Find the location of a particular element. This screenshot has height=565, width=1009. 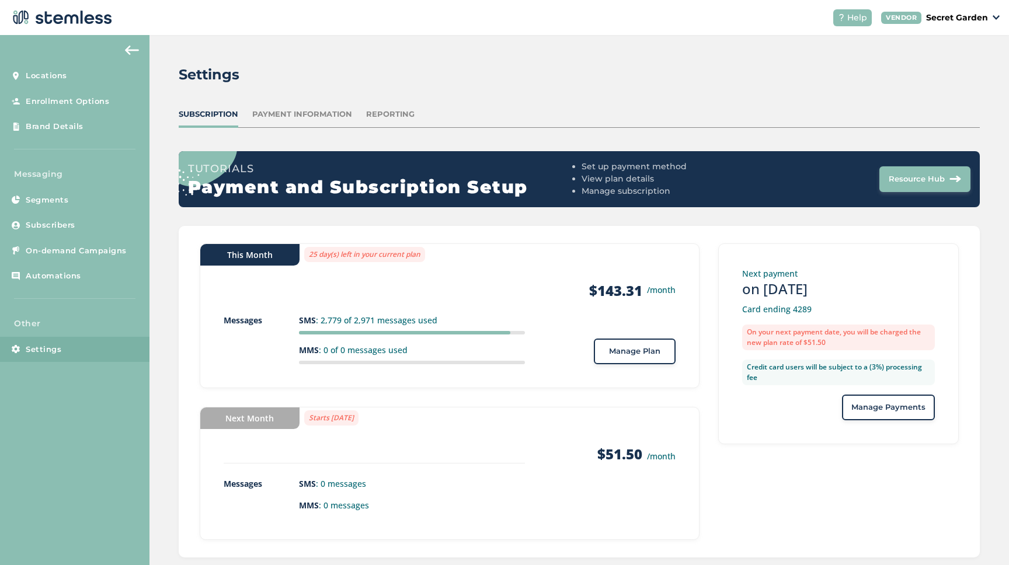

li: Manage subscription is located at coordinates (678, 191).